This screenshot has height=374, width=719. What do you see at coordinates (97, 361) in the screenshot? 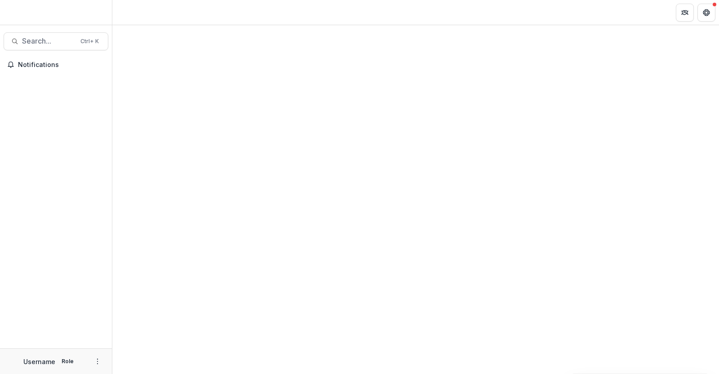
I see `button: More` at bounding box center [97, 361].